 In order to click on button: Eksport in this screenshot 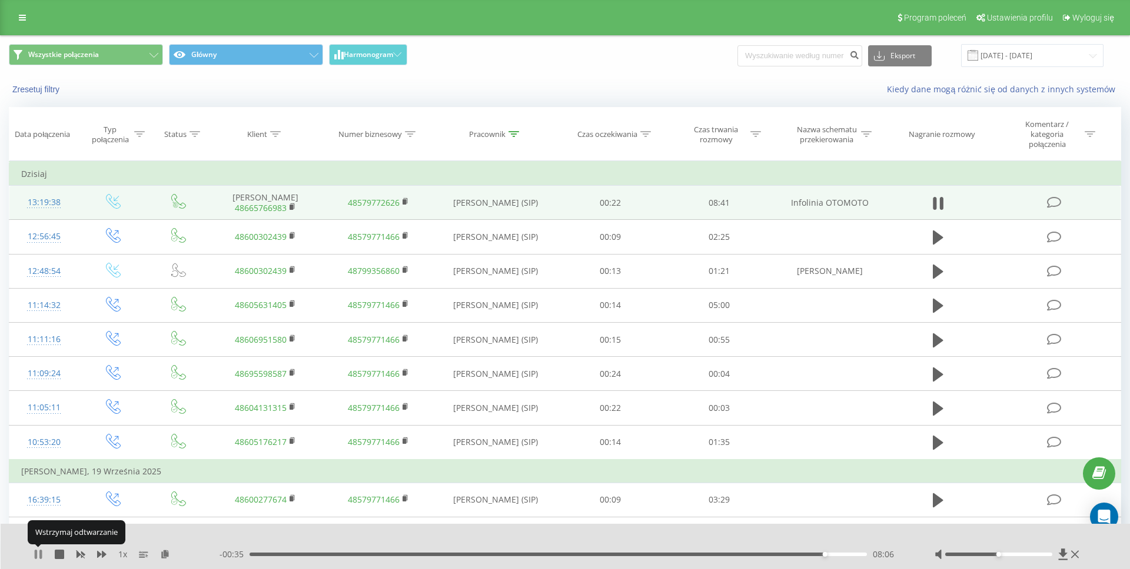, I will do `click(900, 56)`.